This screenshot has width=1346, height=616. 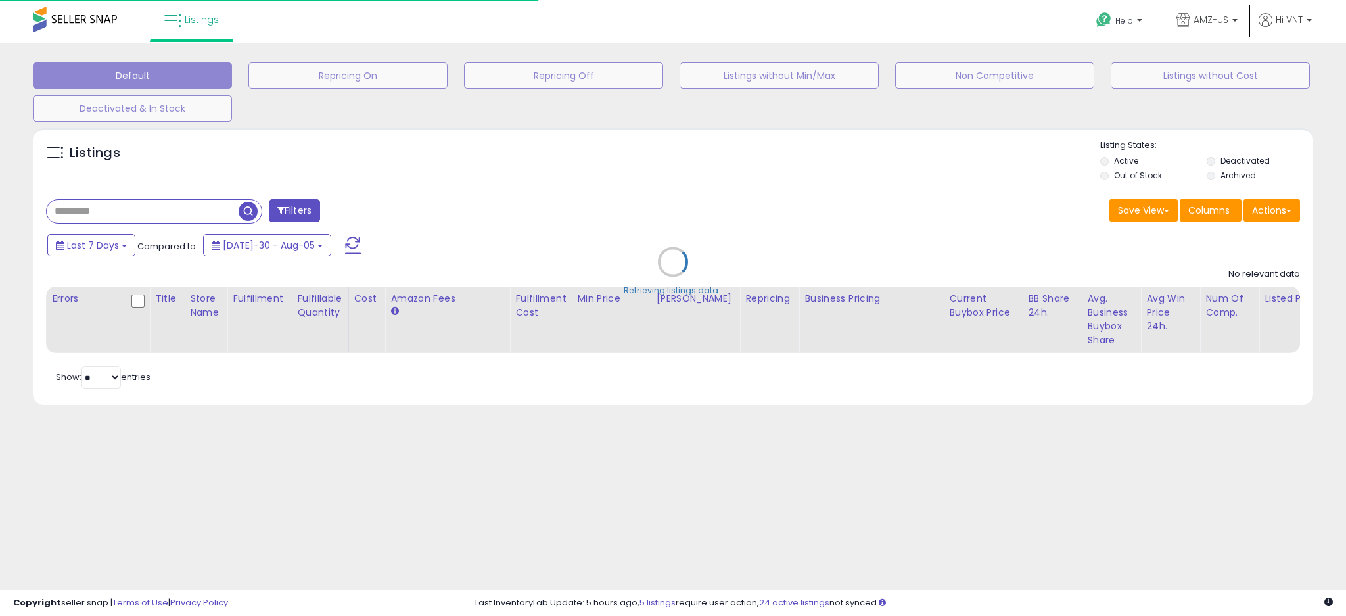 I want to click on button: Deactivated & In Stock, so click(x=132, y=108).